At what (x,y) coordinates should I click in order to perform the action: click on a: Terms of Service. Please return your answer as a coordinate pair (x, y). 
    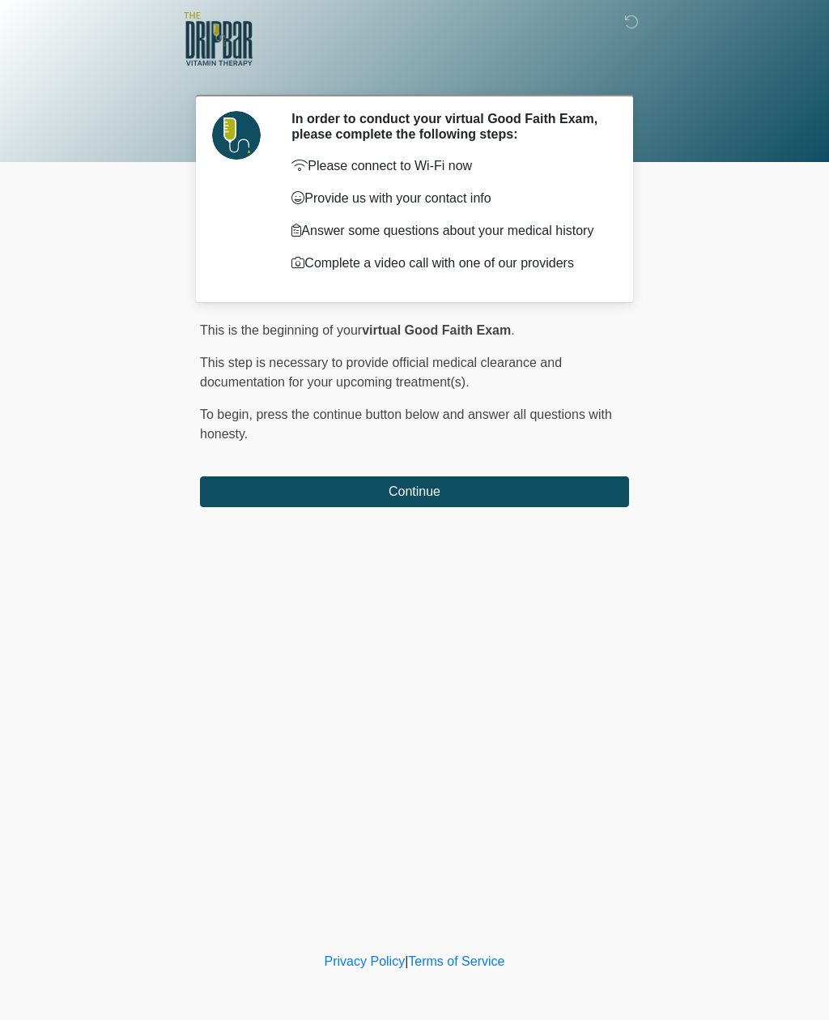
    Looking at the image, I should click on (456, 960).